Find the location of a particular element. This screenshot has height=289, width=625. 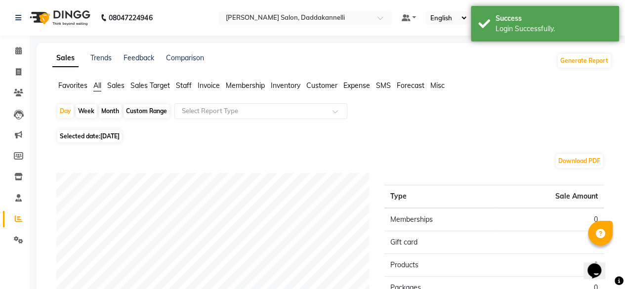

span: SMS is located at coordinates (383, 85).